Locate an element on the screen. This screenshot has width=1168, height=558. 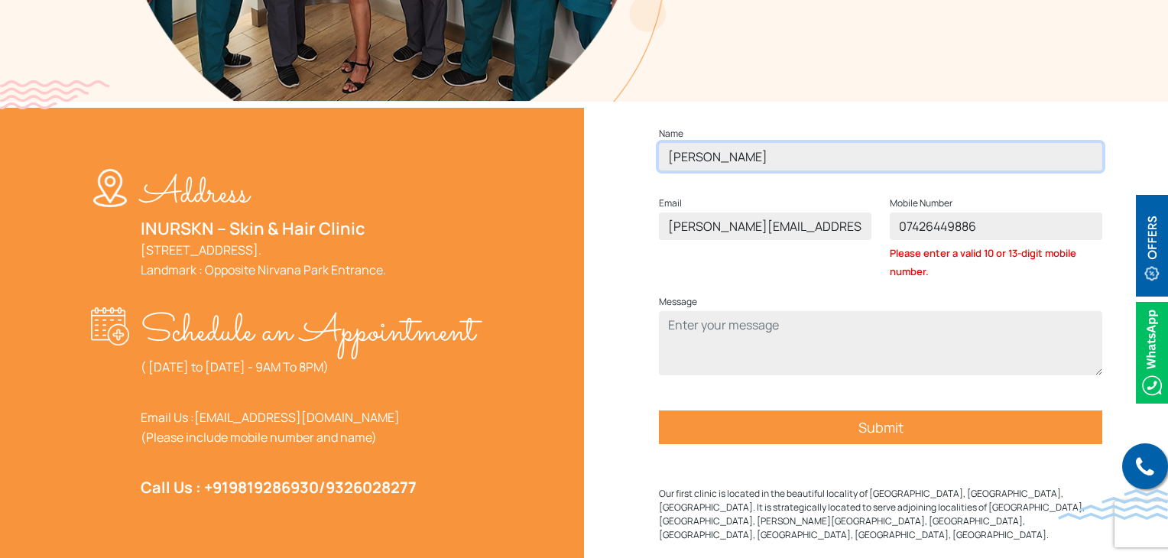
strong: Call Us : +91 / is located at coordinates (278, 487).